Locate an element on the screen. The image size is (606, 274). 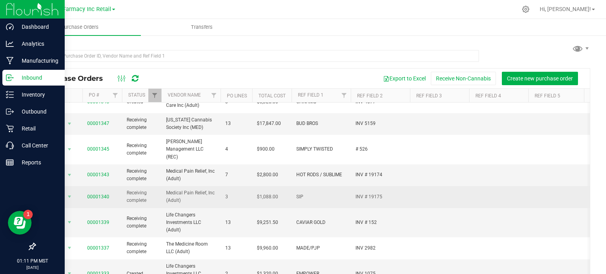
a: 00001347 is located at coordinates (98, 124).